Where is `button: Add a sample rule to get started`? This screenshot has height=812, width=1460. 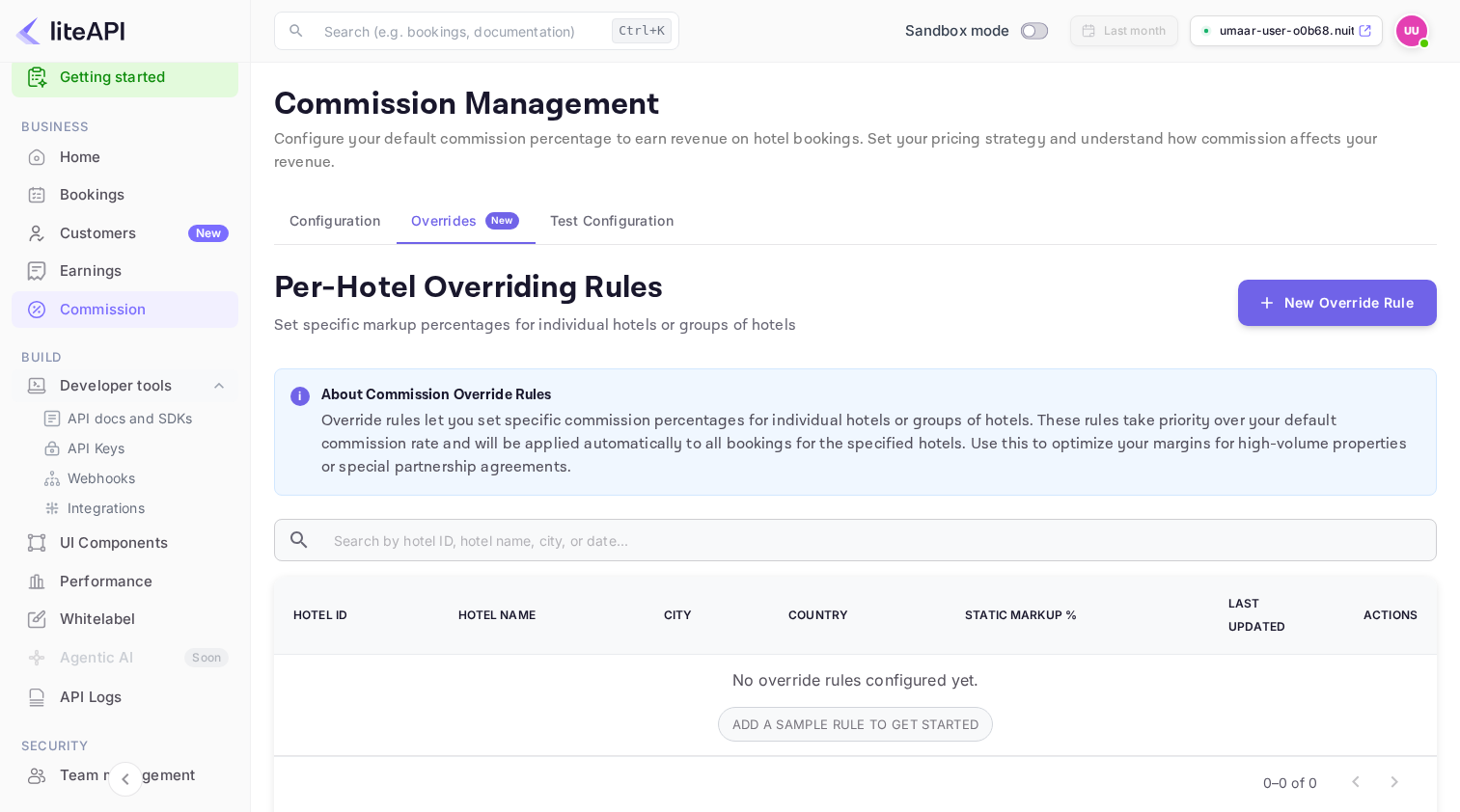 button: Add a sample rule to get started is located at coordinates (856, 724).